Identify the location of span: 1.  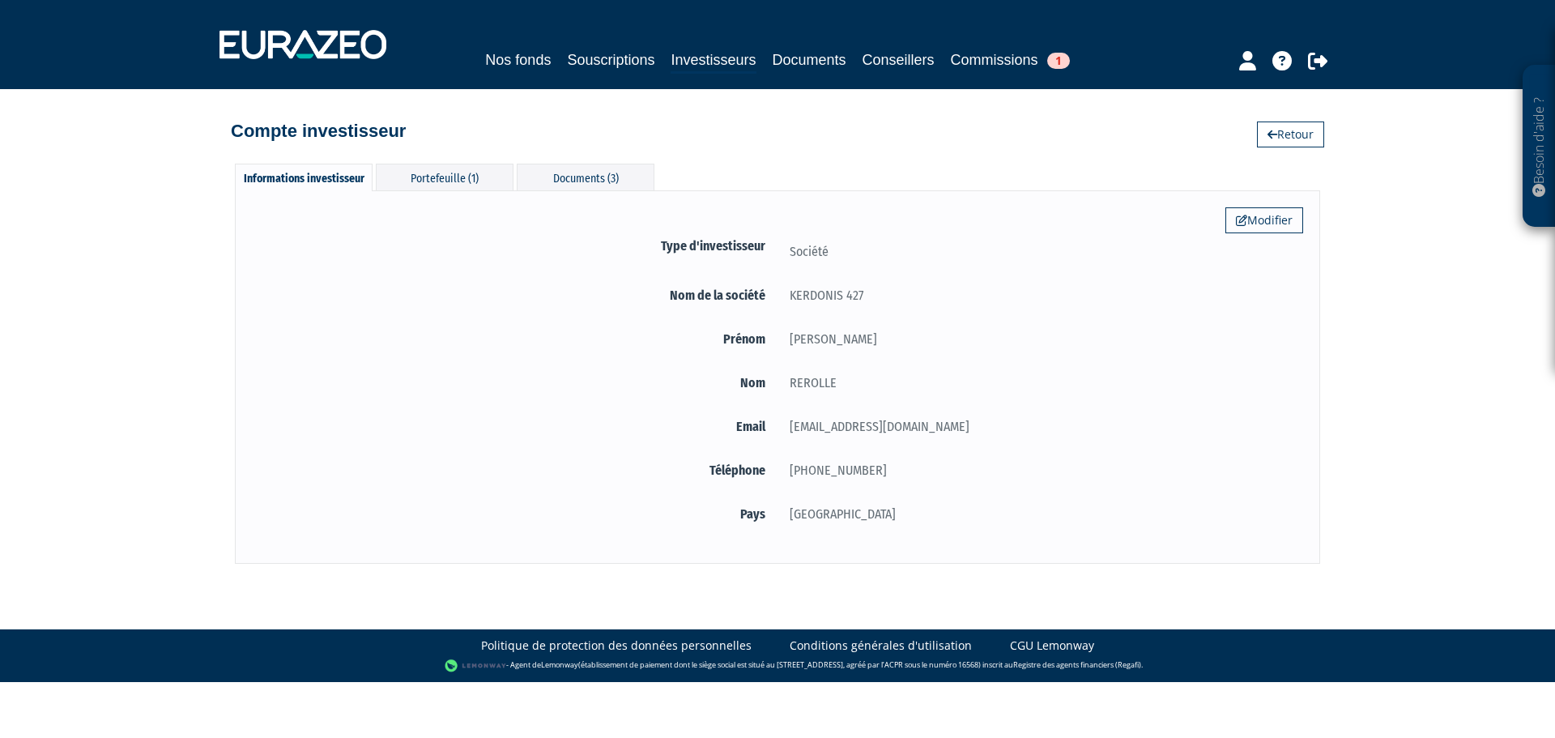
(1059, 61).